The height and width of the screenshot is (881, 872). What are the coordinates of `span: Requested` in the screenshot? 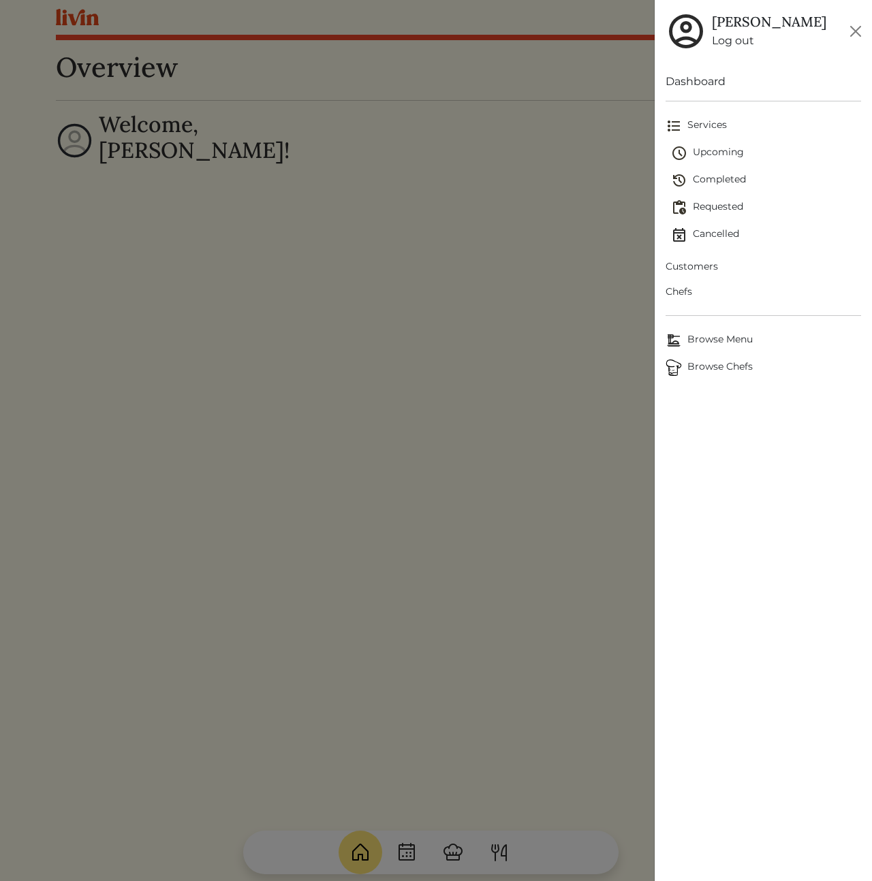 It's located at (765, 208).